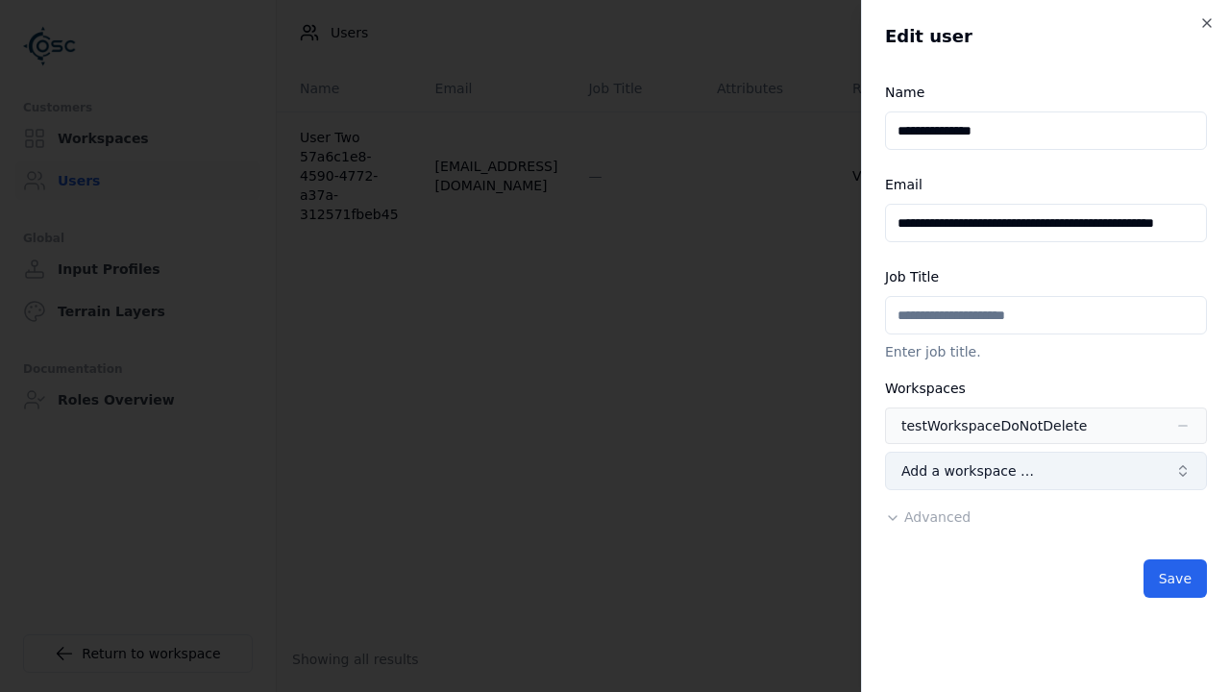 Image resolution: width=1230 pixels, height=692 pixels. I want to click on div: testWorkspaceDoNotDelete, so click(994, 426).